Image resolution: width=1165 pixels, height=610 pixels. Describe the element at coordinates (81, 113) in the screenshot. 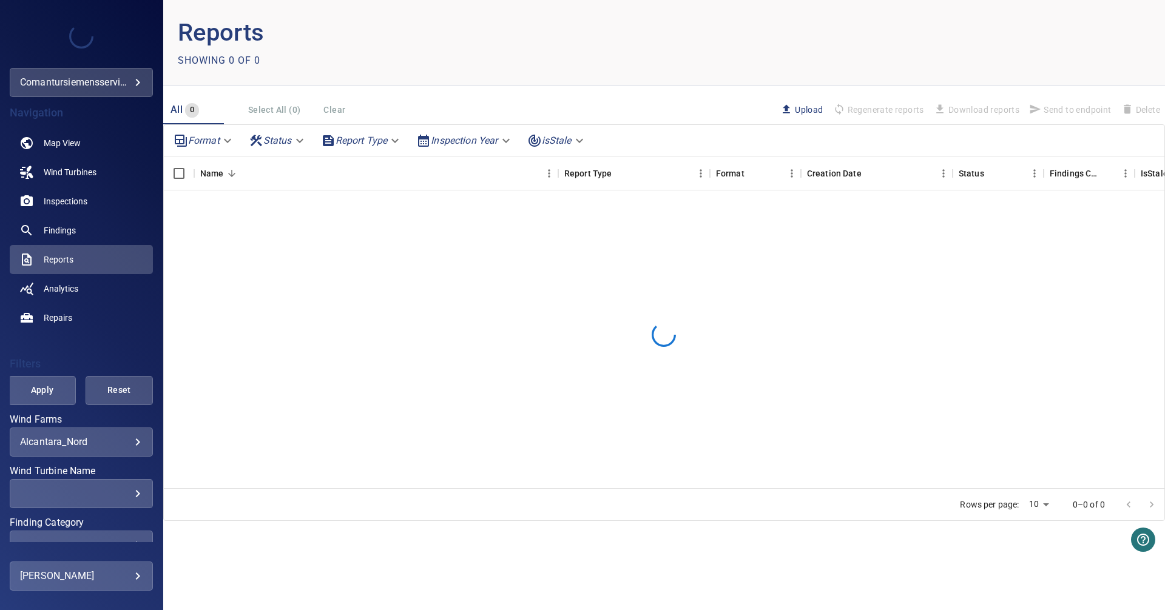

I see `h4: Navigation` at that location.